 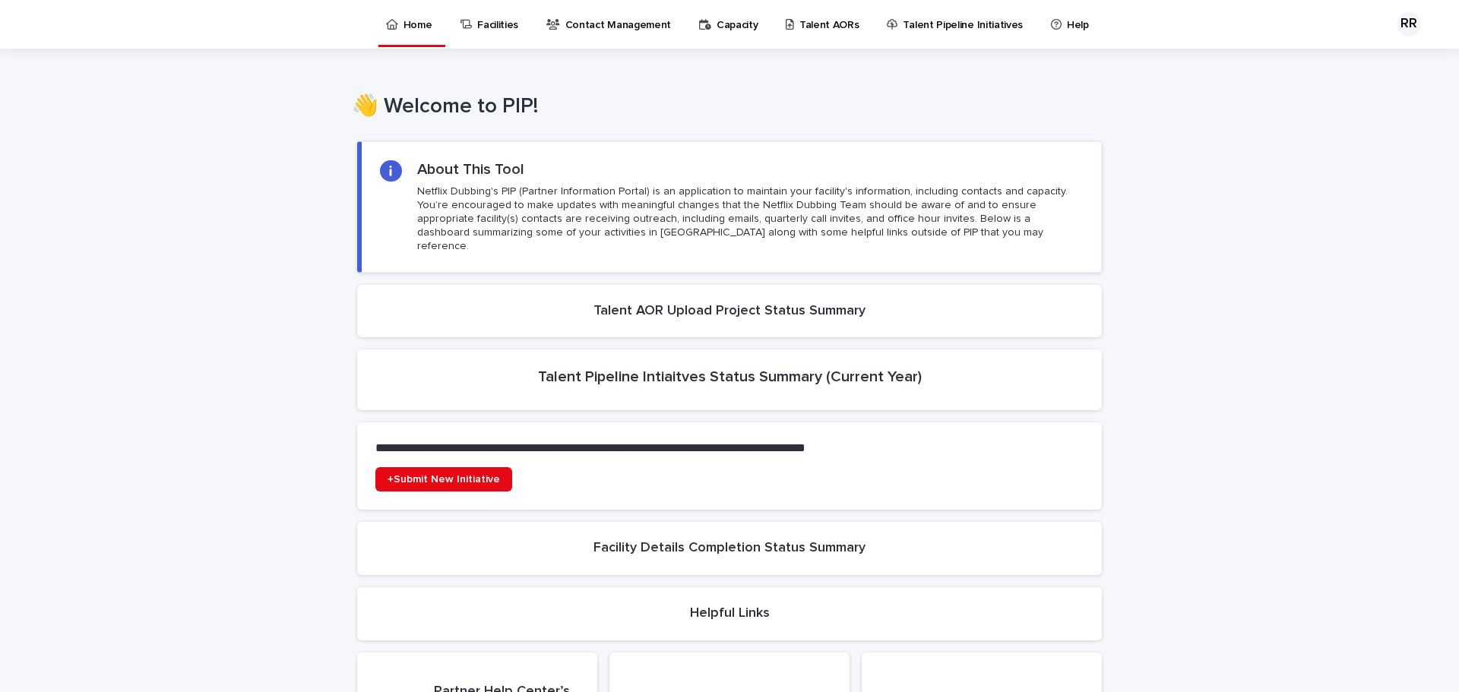 I want to click on h2: About This Tool, so click(x=470, y=169).